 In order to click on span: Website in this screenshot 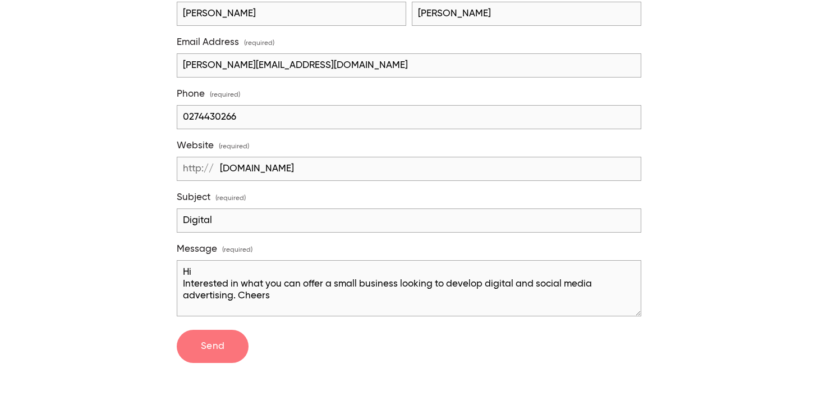, I will do `click(195, 145)`.